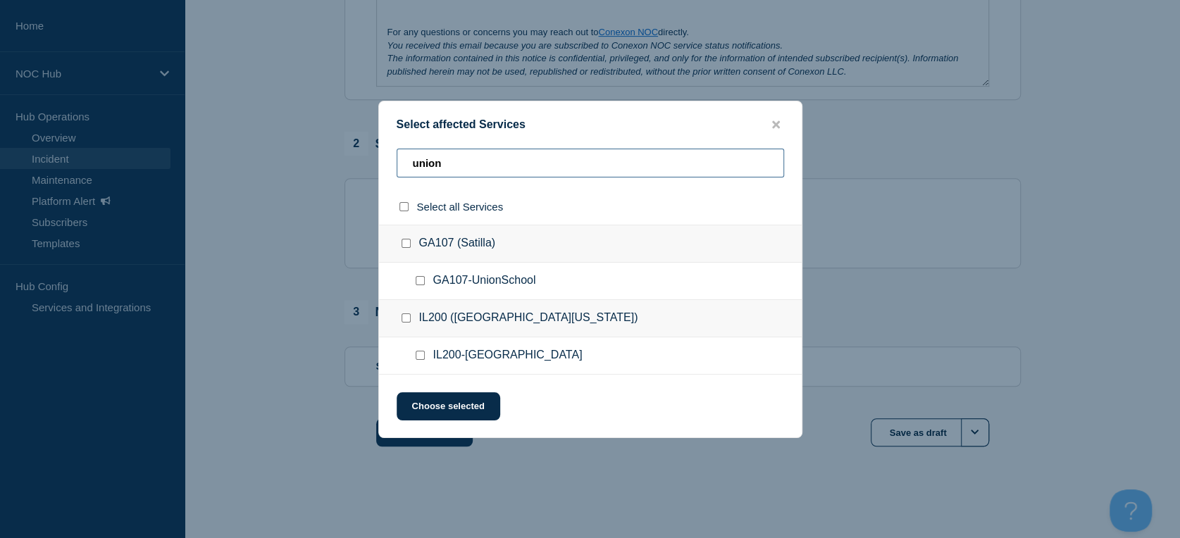 The width and height of the screenshot is (1180, 538). Describe the element at coordinates (485, 281) in the screenshot. I see `span: GA107-UnionSchool` at that location.